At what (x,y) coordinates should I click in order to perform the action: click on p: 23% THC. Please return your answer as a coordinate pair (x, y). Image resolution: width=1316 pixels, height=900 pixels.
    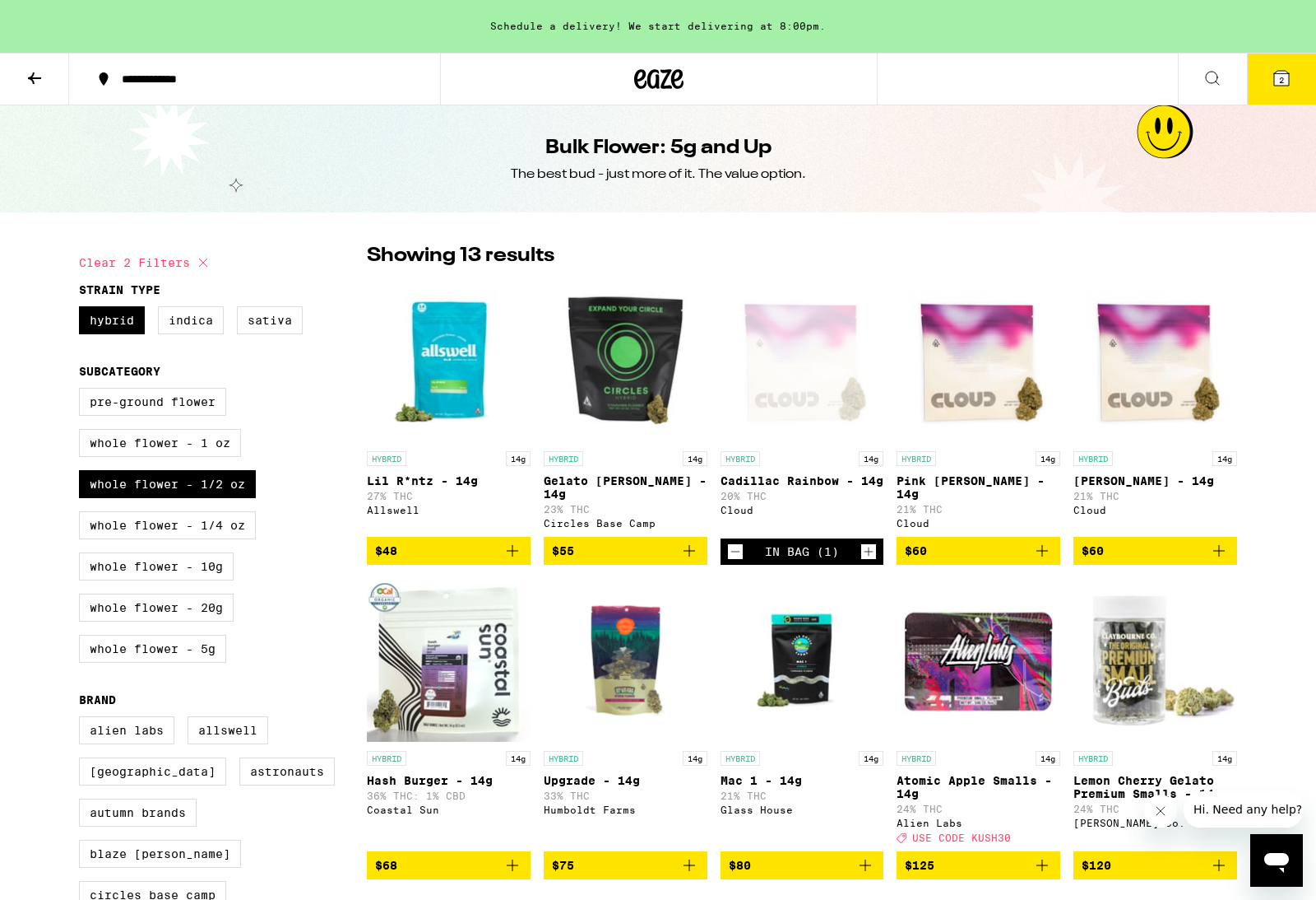
    Looking at the image, I should click on (626, 509).